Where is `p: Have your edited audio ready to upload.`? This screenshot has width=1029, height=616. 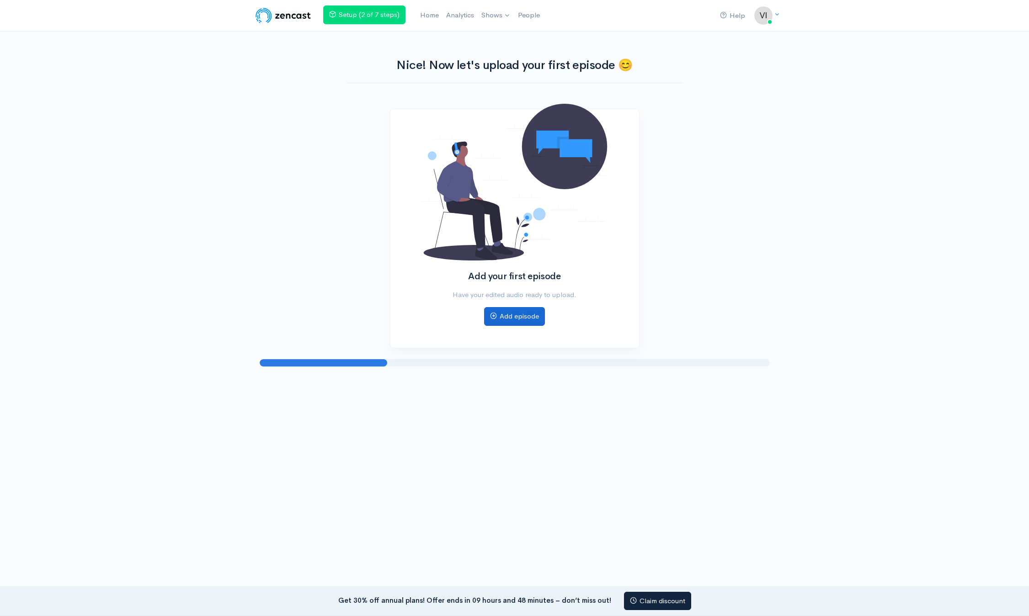 p: Have your edited audio ready to upload. is located at coordinates (514, 295).